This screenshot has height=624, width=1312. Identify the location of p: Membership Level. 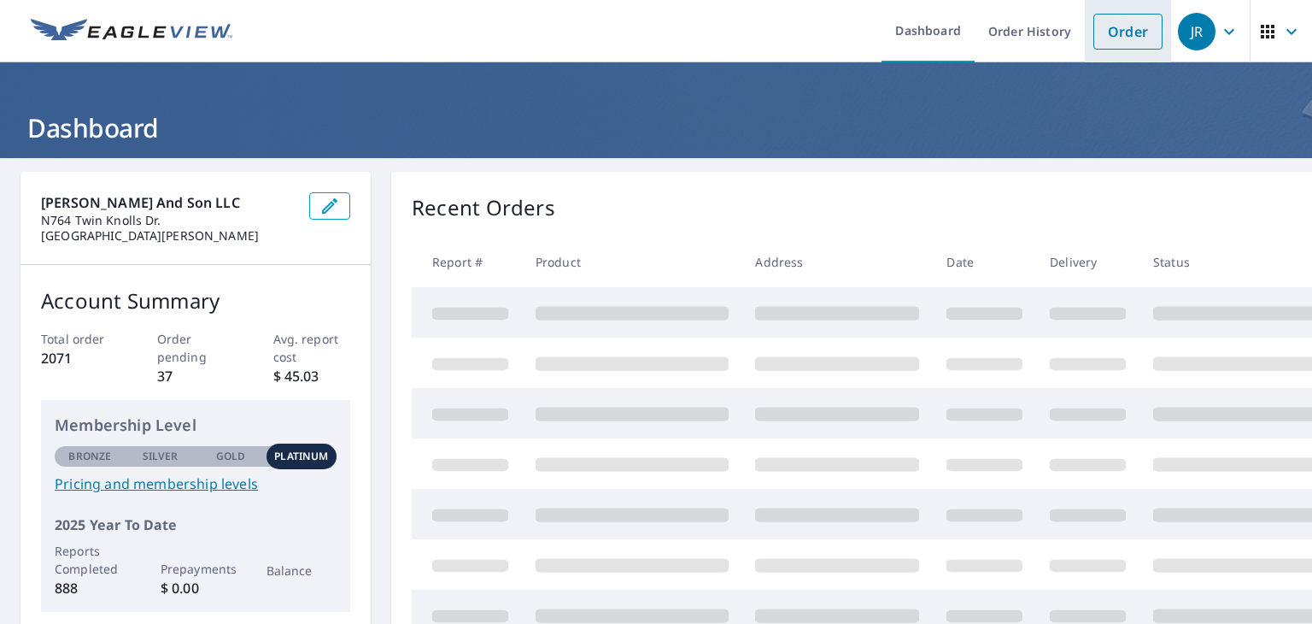
(196, 425).